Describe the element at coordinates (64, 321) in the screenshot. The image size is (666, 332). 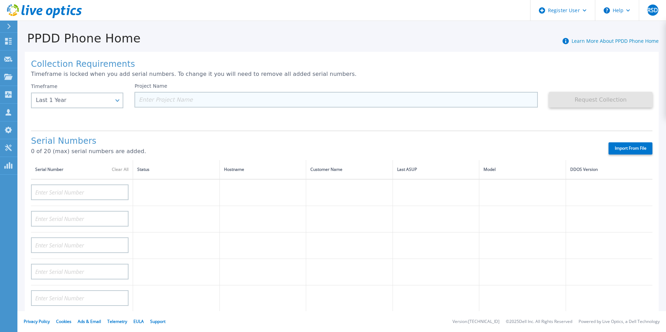
I see `a: Cookies` at that location.